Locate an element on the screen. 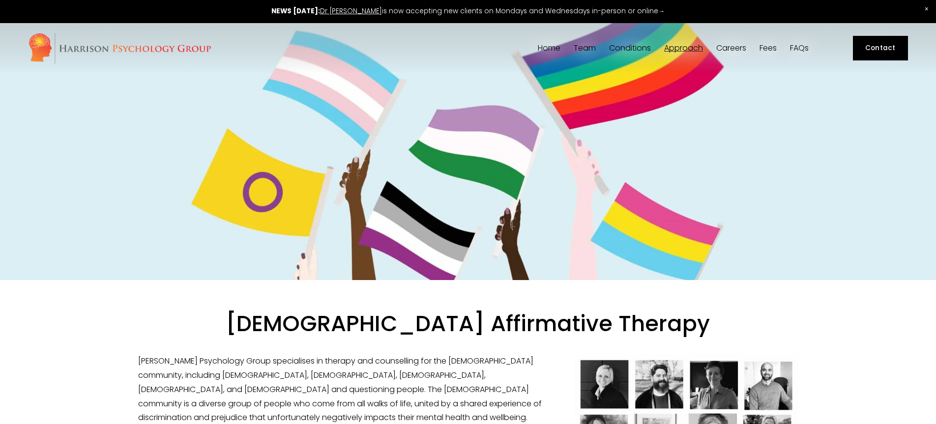  a: Careers is located at coordinates (731, 48).